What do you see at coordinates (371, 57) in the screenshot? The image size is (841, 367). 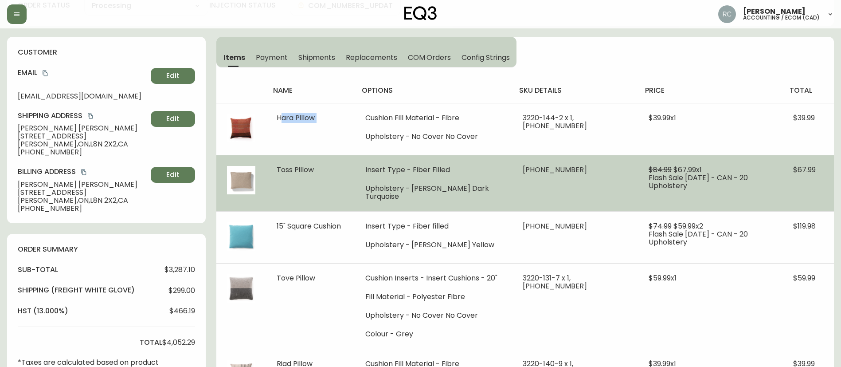 I see `span: Replacements` at bounding box center [371, 57].